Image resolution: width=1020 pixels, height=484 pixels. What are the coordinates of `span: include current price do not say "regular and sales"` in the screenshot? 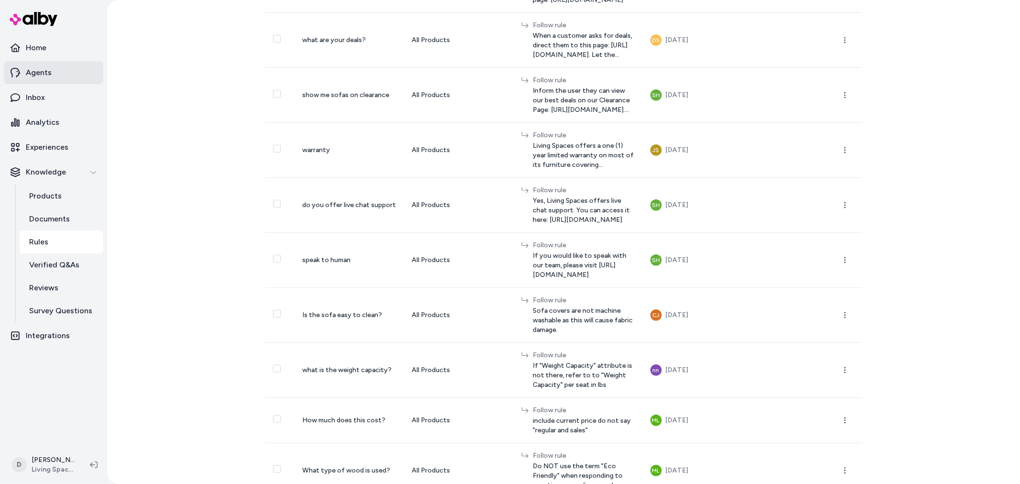 It's located at (584, 426).